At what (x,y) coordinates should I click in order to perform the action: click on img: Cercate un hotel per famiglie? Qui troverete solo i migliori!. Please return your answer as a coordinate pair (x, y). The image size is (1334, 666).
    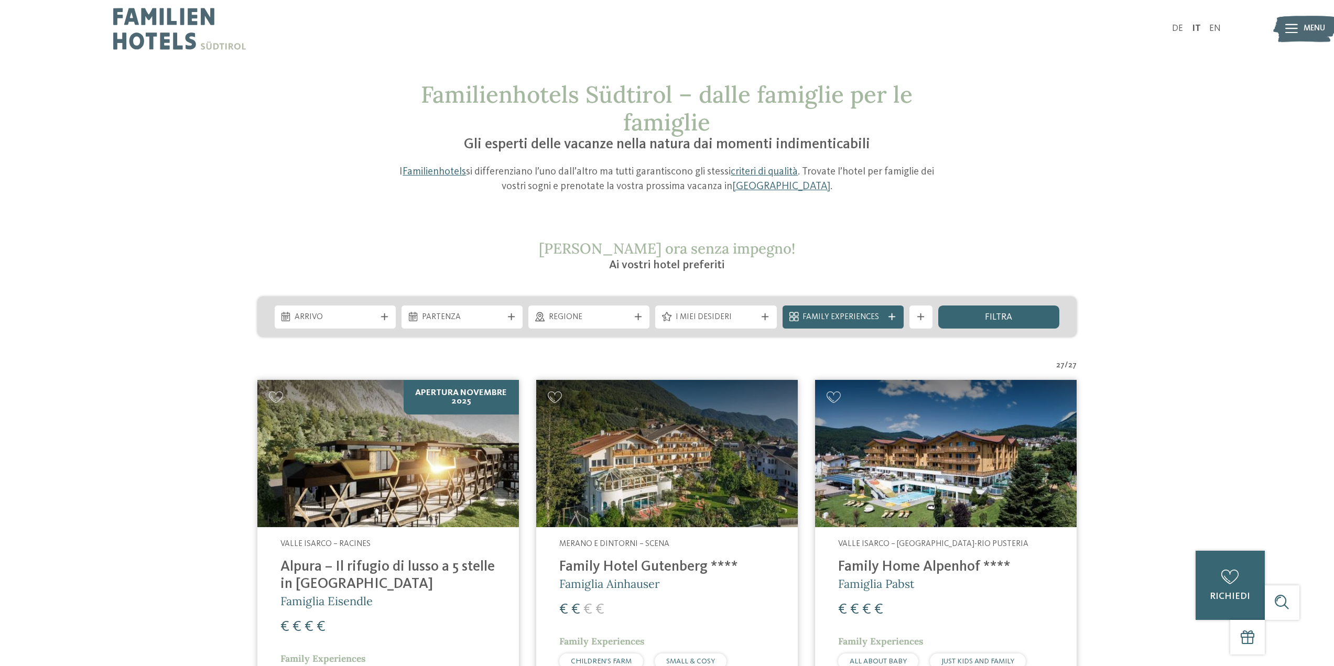
    Looking at the image, I should click on (388, 453).